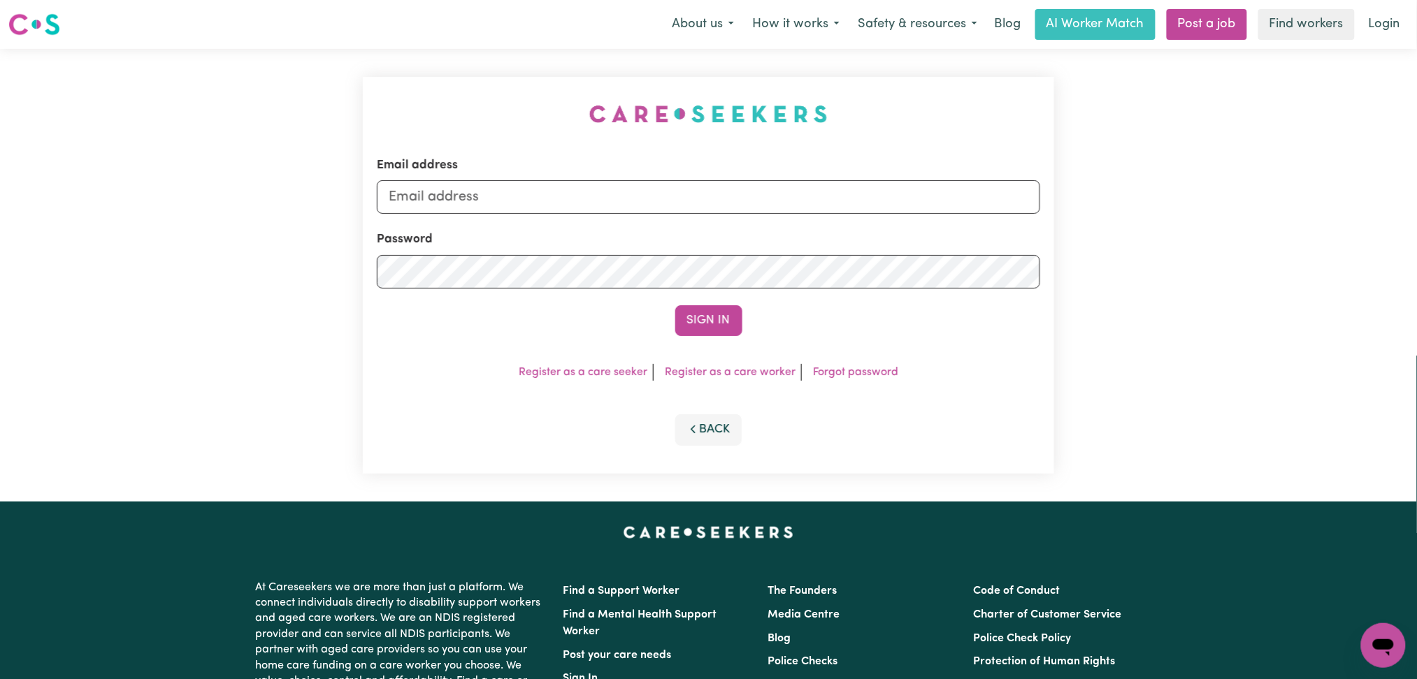  What do you see at coordinates (802, 591) in the screenshot?
I see `a: The Founders` at bounding box center [802, 591].